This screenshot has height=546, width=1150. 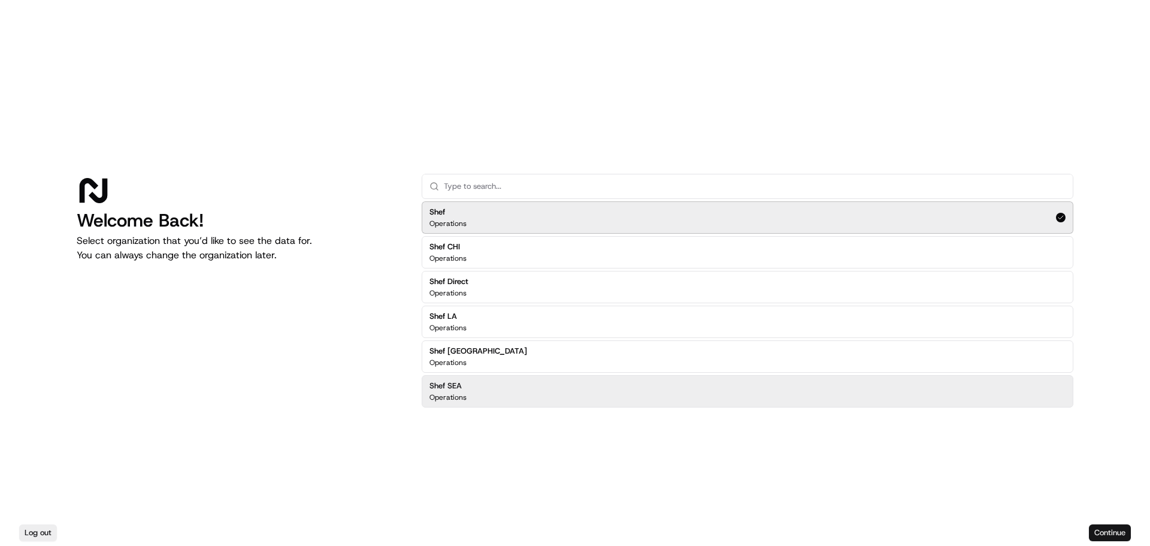 What do you see at coordinates (747, 304) in the screenshot?
I see `div: Suggestions` at bounding box center [747, 304].